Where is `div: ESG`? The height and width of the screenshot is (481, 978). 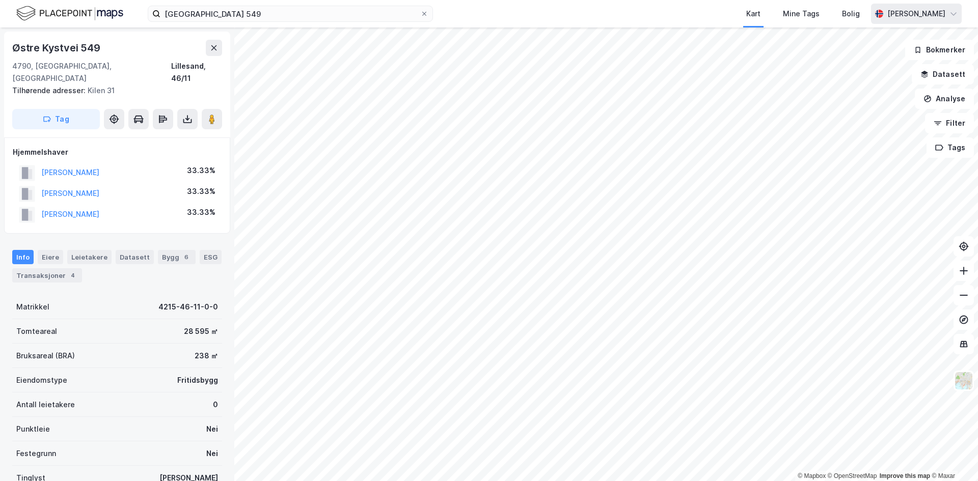
div: ESG is located at coordinates (210, 257).